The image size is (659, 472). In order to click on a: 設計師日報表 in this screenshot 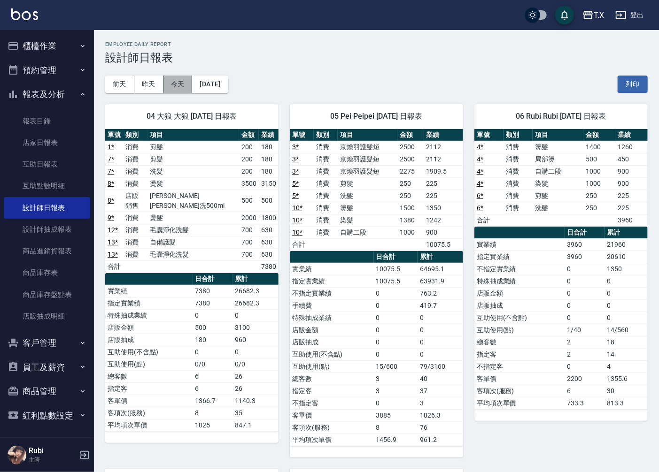, I will do `click(47, 208)`.